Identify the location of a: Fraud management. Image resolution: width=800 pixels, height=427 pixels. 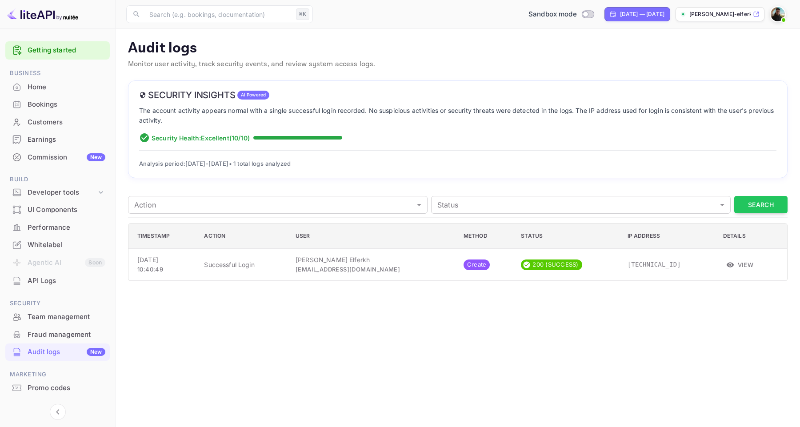
(57, 334).